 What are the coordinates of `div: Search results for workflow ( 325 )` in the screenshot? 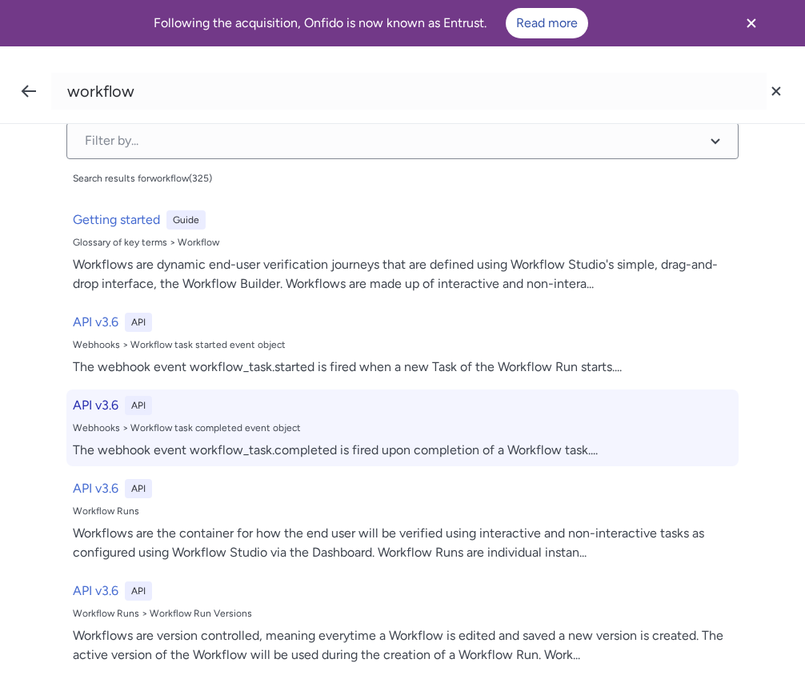 It's located at (142, 178).